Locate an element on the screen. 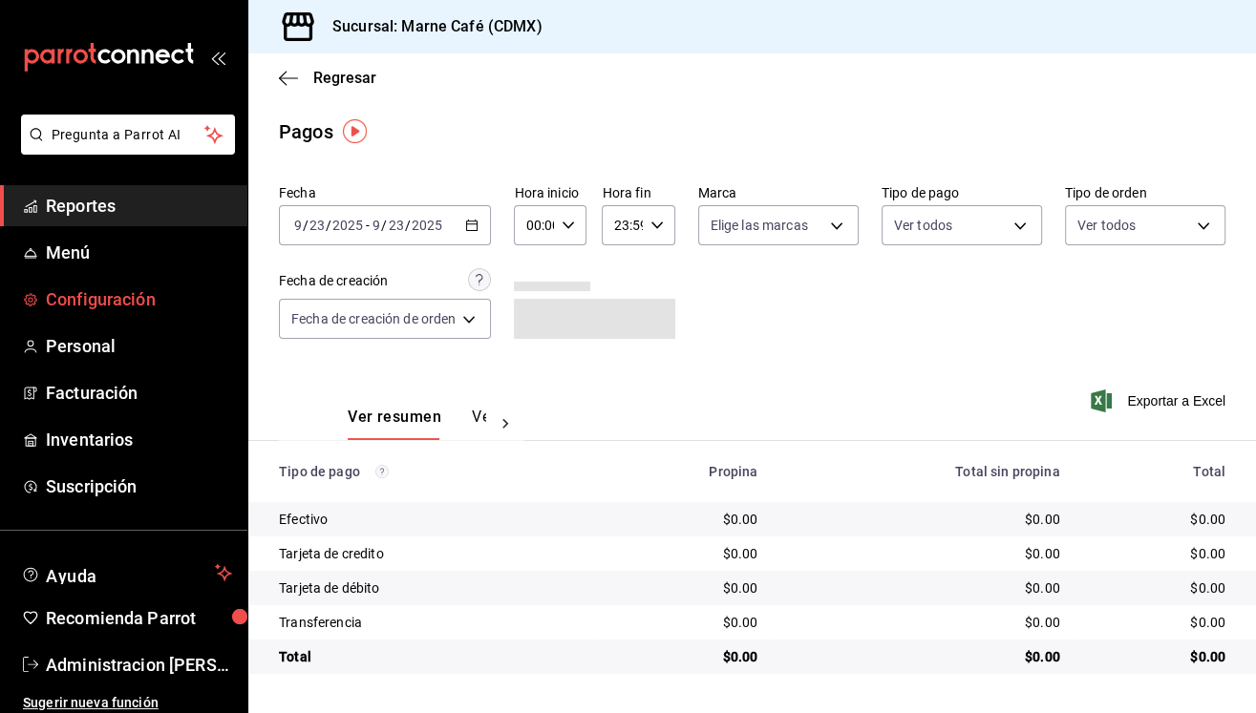 The width and height of the screenshot is (1256, 713). div: Tarjeta de débito is located at coordinates (430, 588).